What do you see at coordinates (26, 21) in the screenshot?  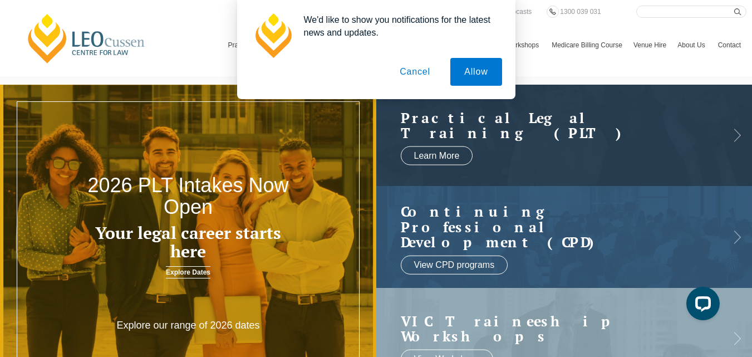 I see `button: Open LiveChat chat widget` at bounding box center [26, 21].